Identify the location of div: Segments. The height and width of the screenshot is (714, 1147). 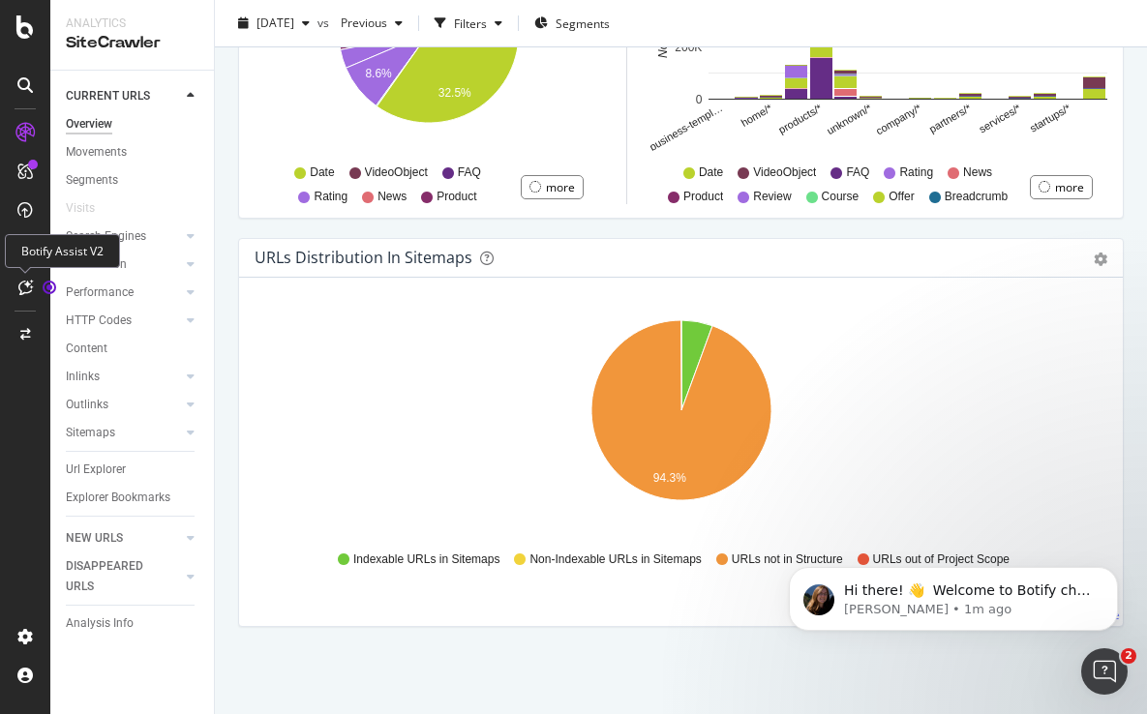
(92, 180).